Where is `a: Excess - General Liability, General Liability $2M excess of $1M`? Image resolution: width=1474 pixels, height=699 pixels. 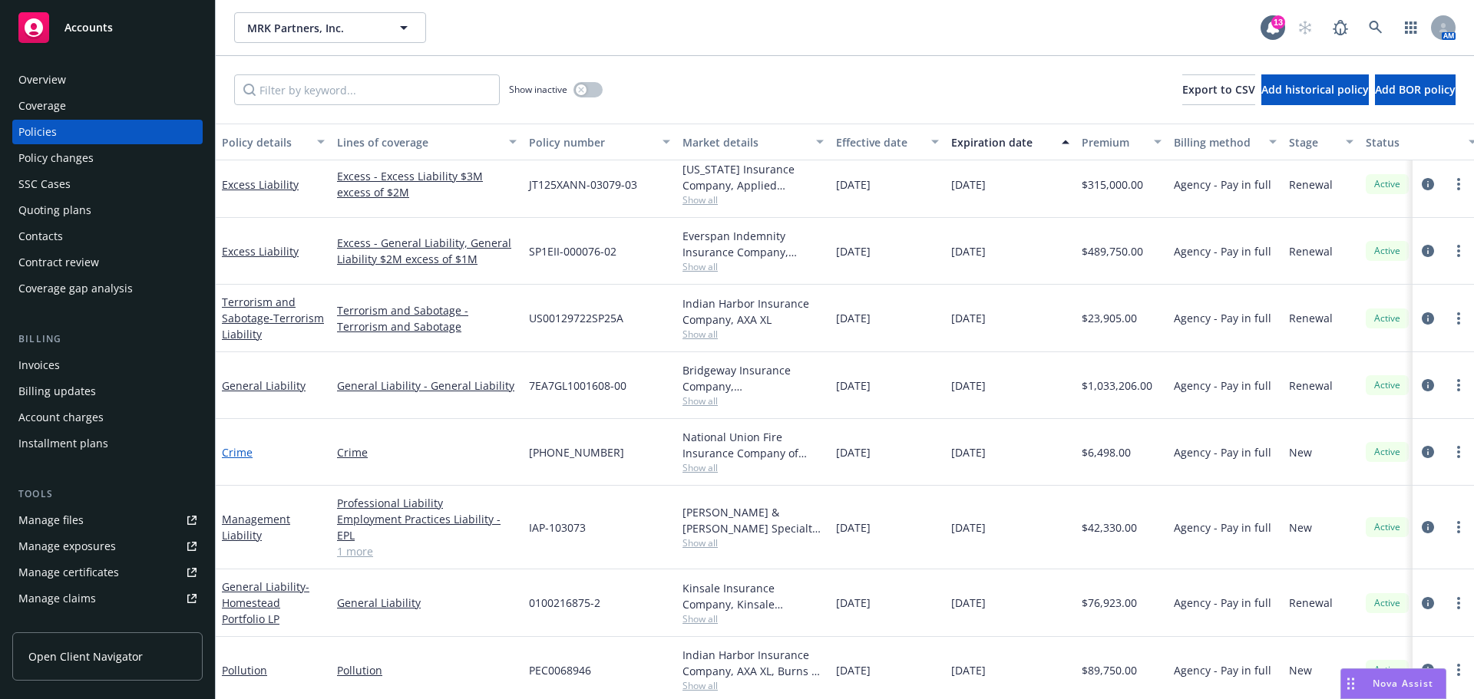
a: Excess - General Liability, General Liability $2M excess of $1M is located at coordinates (427, 251).